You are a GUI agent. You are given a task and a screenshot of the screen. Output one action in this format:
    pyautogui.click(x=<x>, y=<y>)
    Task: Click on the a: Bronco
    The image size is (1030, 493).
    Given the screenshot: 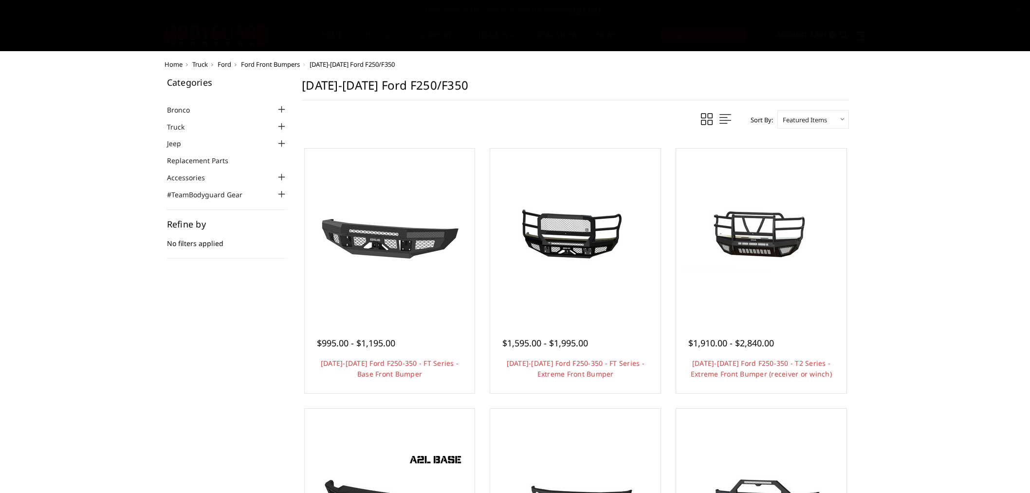 What is the action you would take?
    pyautogui.click(x=184, y=110)
    